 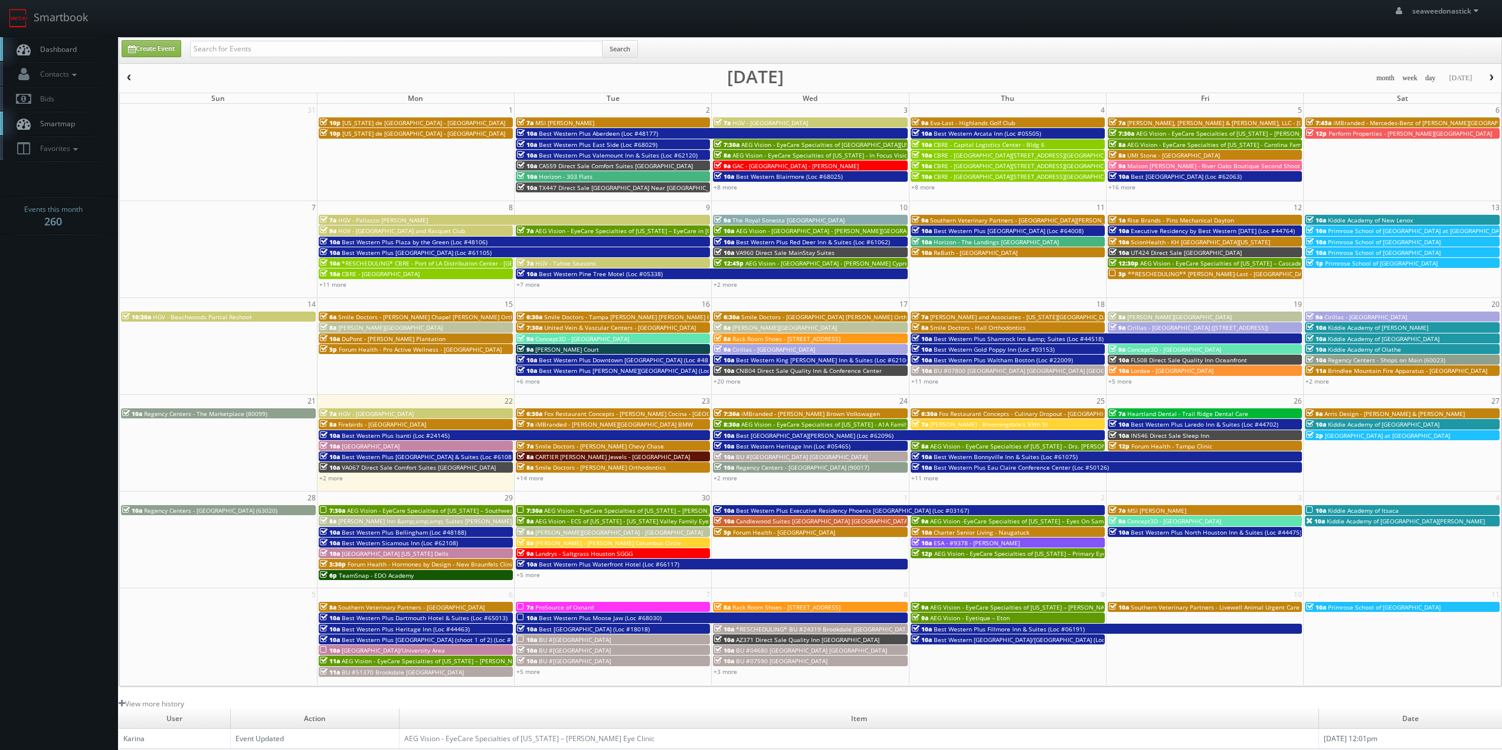 I want to click on span: FL508 Direct Sale Quality Inn Oceanfront, so click(x=1189, y=360).